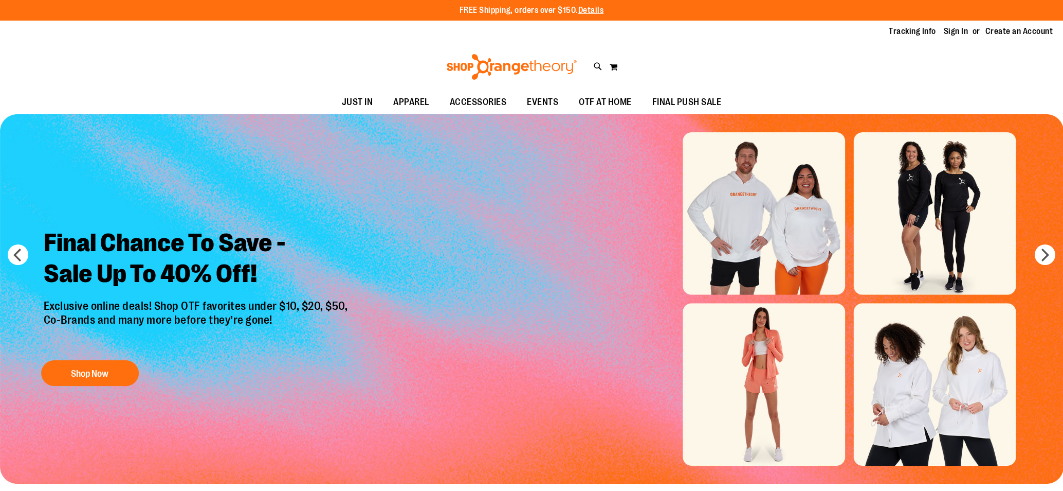  I want to click on button: prev, so click(18, 255).